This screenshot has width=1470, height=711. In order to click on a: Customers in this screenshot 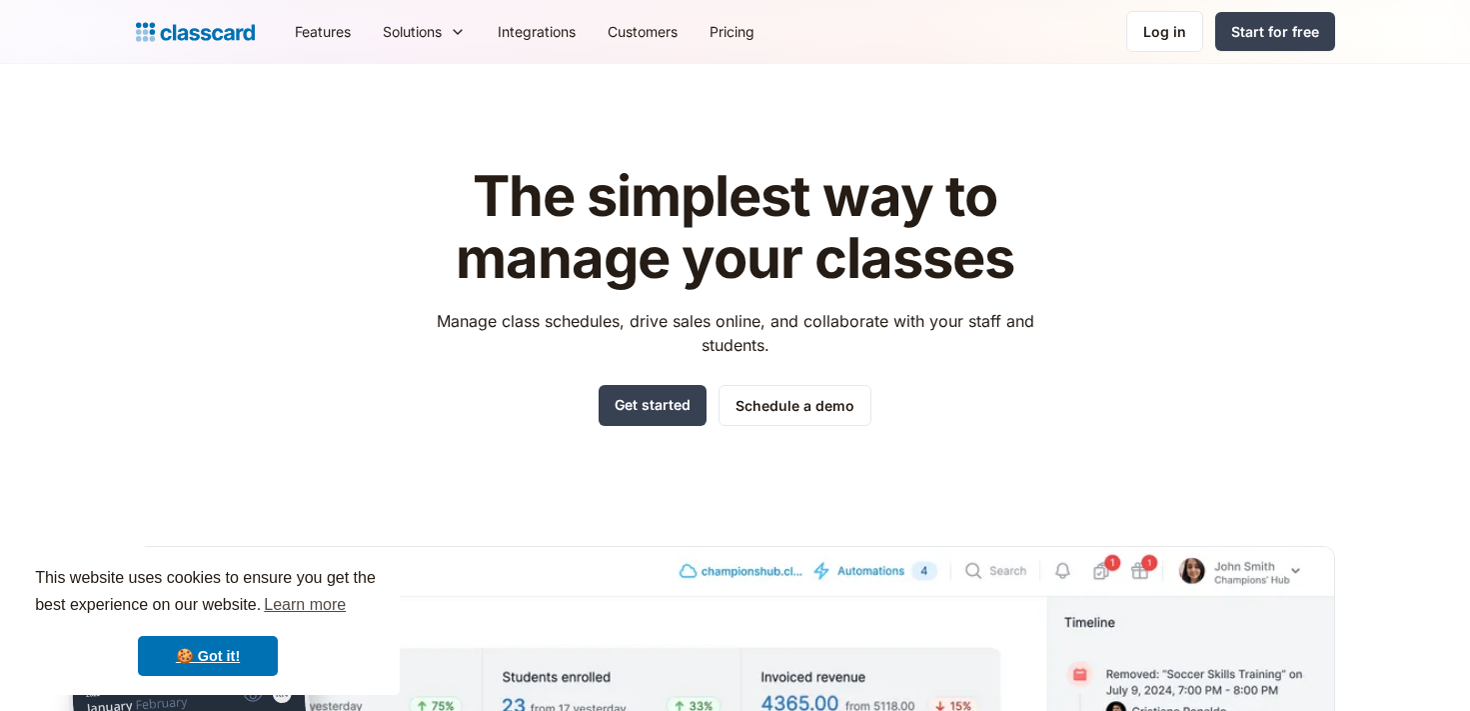, I will do `click(643, 31)`.